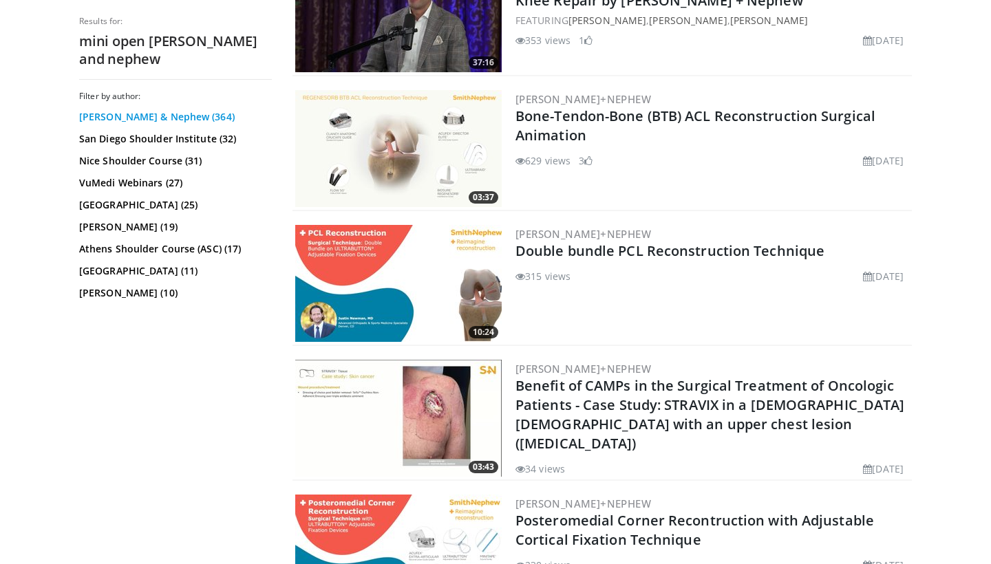 This screenshot has height=564, width=991. Describe the element at coordinates (543, 276) in the screenshot. I see `li: 315 views` at that location.